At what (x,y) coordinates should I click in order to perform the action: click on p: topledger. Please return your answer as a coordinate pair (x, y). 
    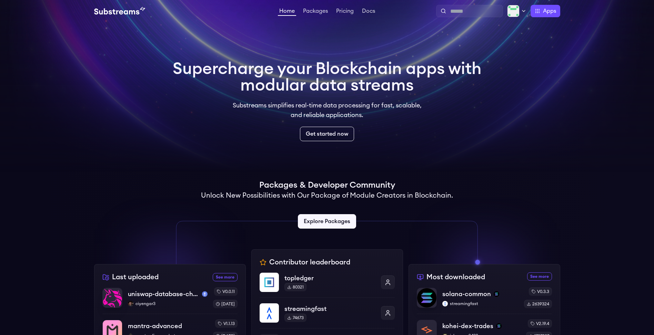
    Looking at the image, I should click on (330, 278).